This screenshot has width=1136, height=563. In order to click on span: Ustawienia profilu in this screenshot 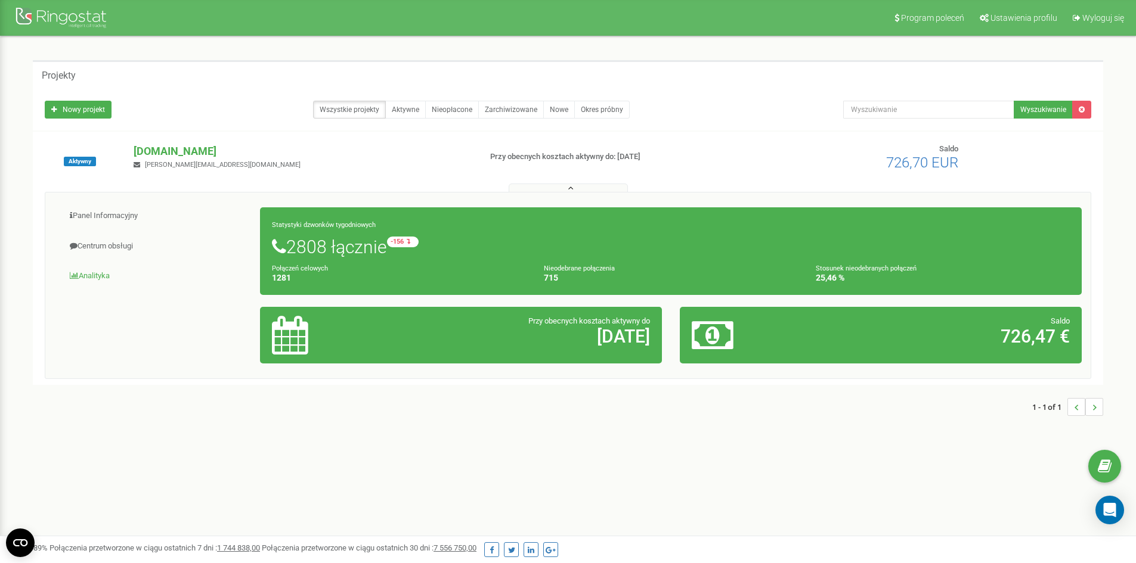, I will do `click(1024, 18)`.